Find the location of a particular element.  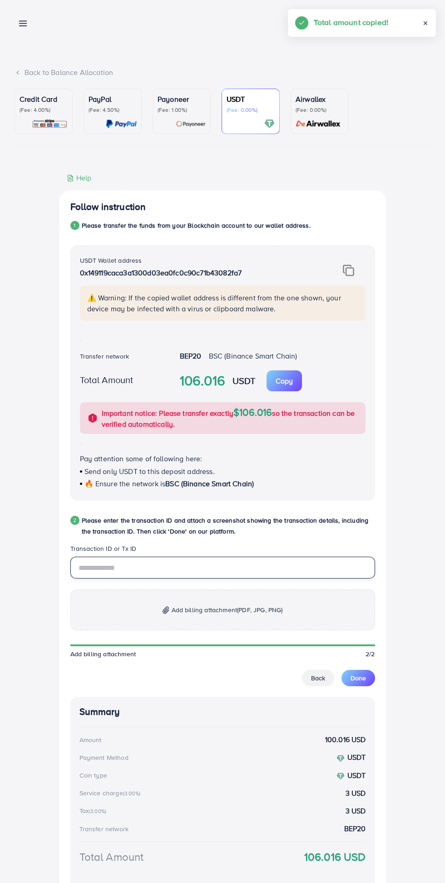

span: $106.016 is located at coordinates (253, 412).